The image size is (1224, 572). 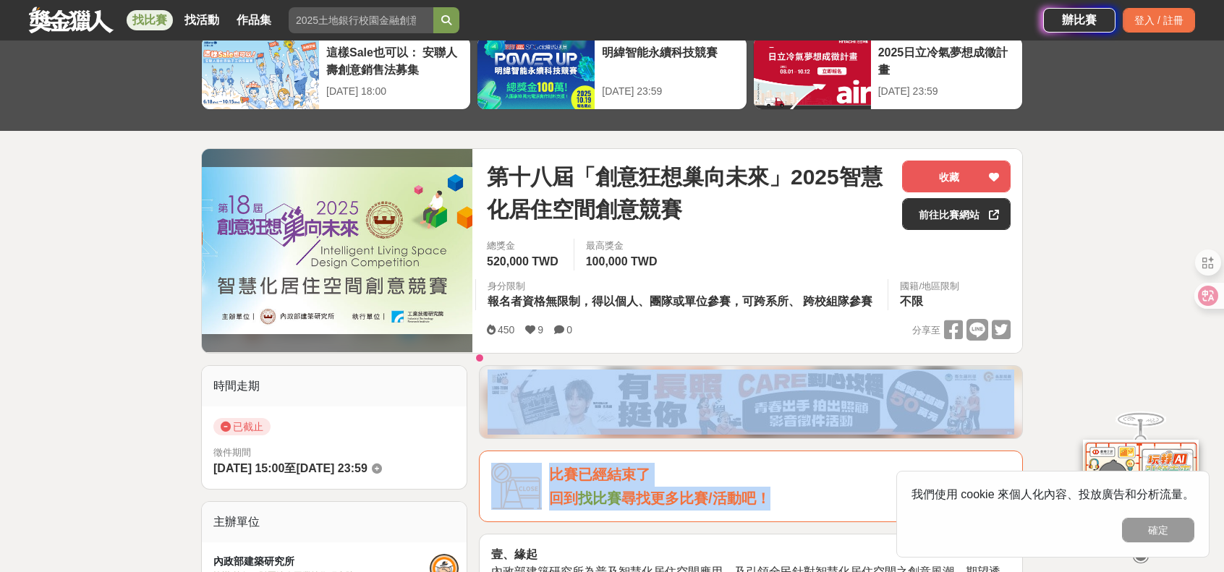 What do you see at coordinates (670, 60) in the screenshot?
I see `div: 明緯智能永續科技競賽` at bounding box center [670, 60].